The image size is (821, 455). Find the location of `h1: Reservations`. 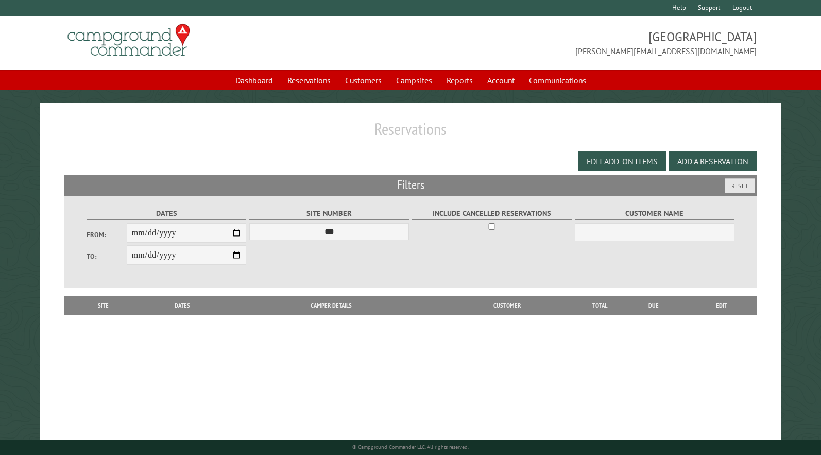

h1: Reservations is located at coordinates (410, 133).